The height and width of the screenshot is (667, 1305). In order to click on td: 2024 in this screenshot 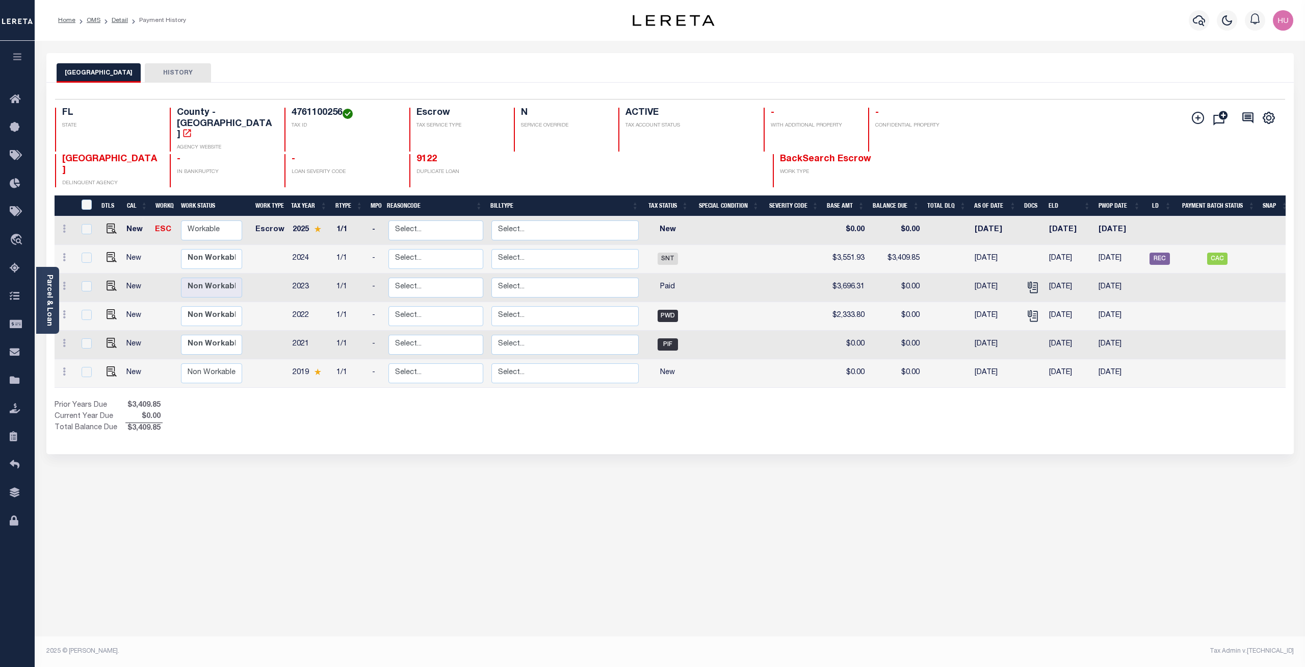, I will do `click(311, 259)`.